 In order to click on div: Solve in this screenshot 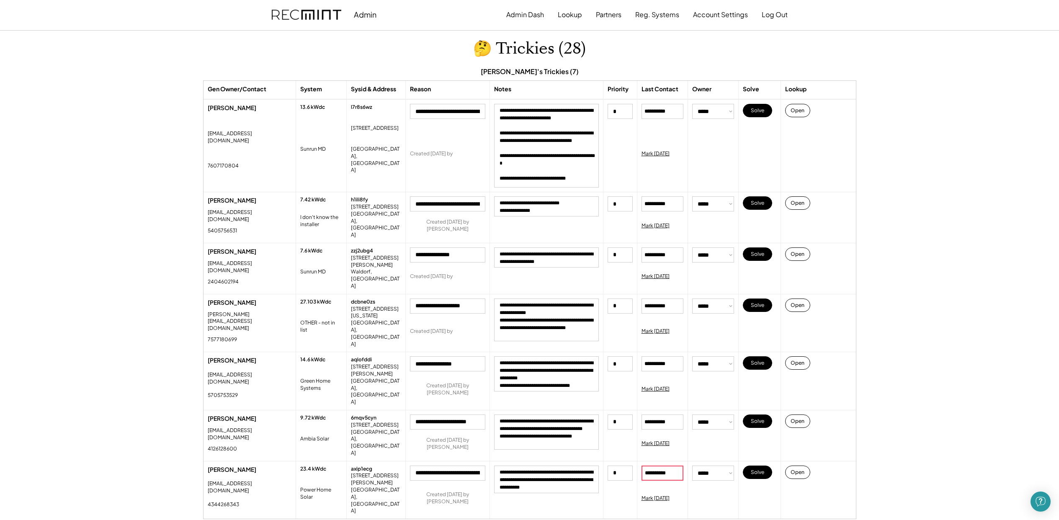, I will do `click(751, 89)`.